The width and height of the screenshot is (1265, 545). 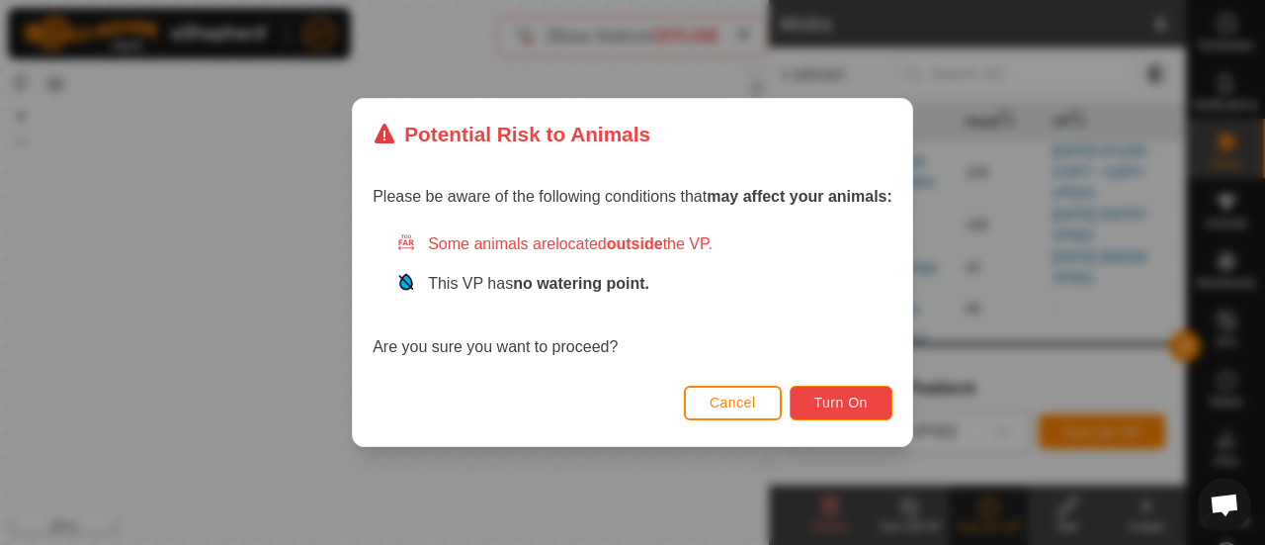 What do you see at coordinates (635, 243) in the screenshot?
I see `strong: outside` at bounding box center [635, 243].